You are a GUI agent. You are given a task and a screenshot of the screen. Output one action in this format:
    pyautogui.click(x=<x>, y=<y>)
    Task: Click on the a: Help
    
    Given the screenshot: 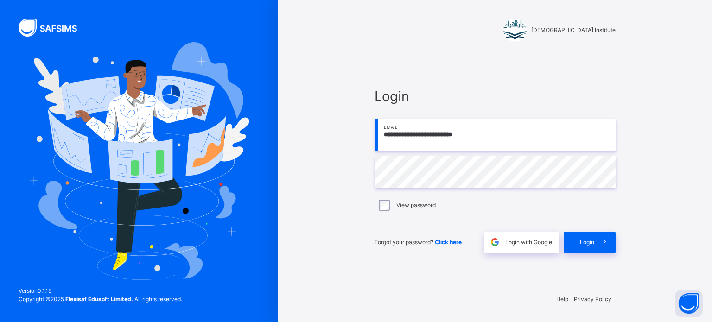 What is the action you would take?
    pyautogui.click(x=562, y=299)
    